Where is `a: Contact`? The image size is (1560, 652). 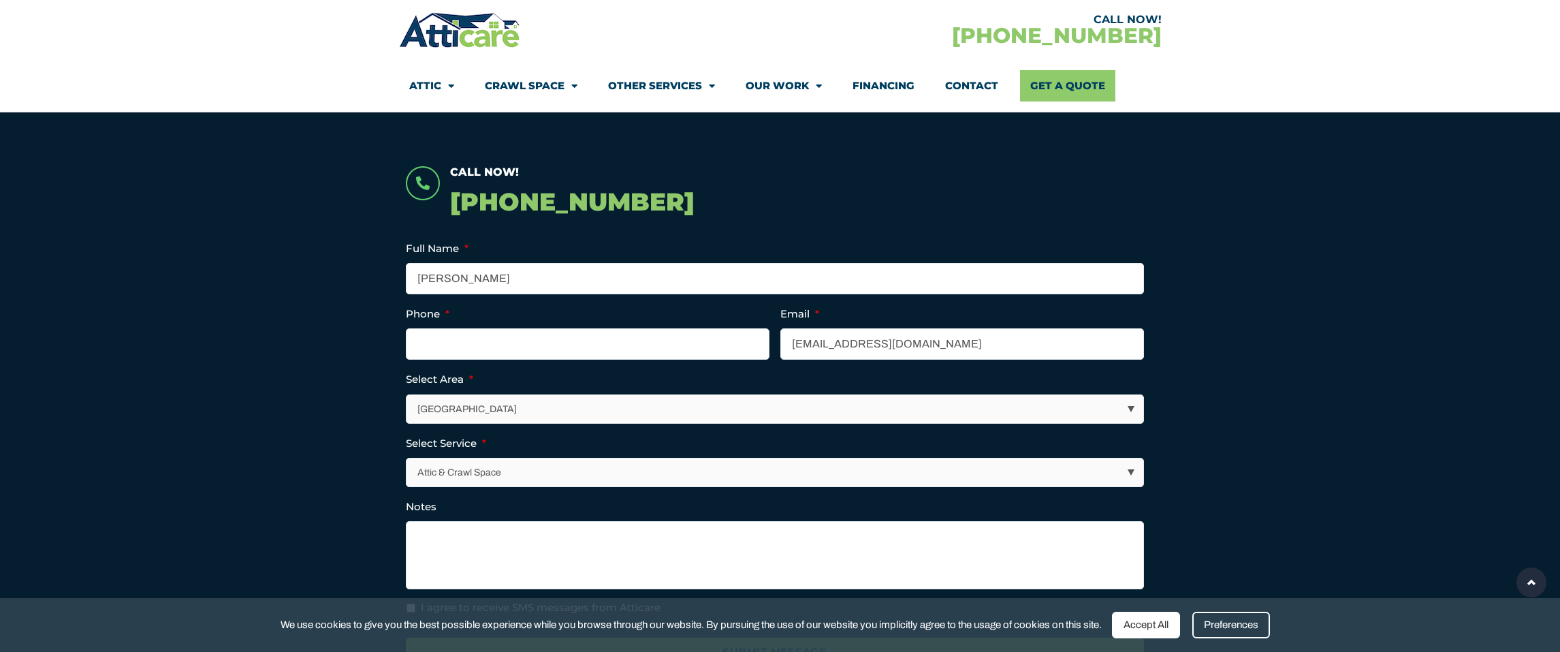
a: Contact is located at coordinates (971, 86).